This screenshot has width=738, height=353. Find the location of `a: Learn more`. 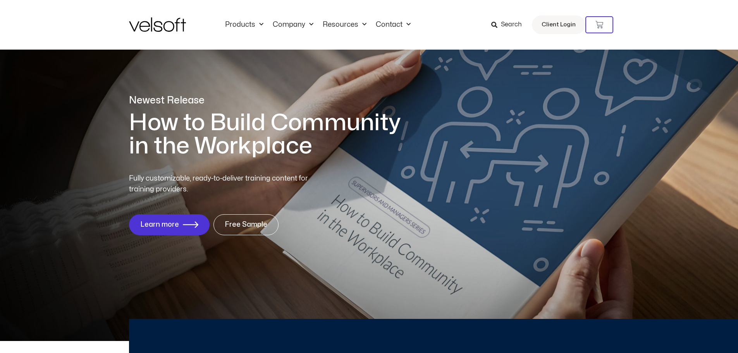

a: Learn more is located at coordinates (169, 225).